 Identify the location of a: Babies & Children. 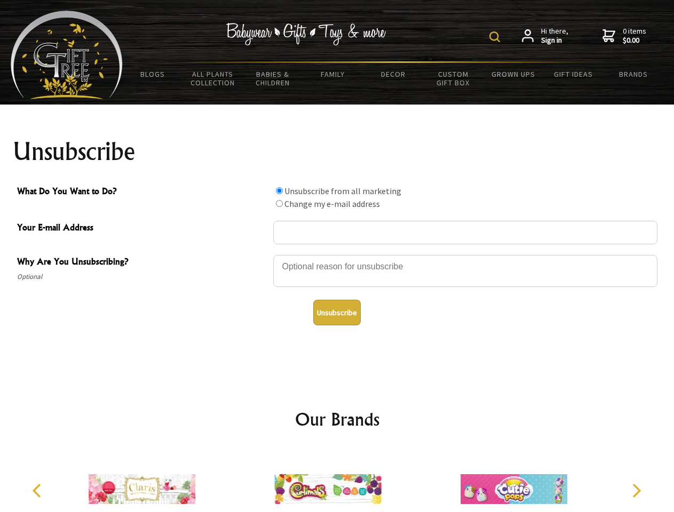
(273, 78).